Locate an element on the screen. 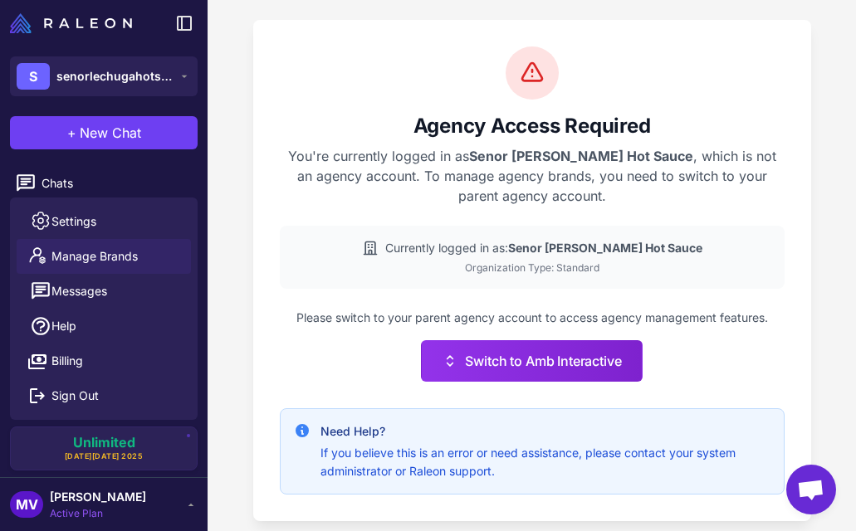 The image size is (856, 531). a: Chats is located at coordinates (104, 183).